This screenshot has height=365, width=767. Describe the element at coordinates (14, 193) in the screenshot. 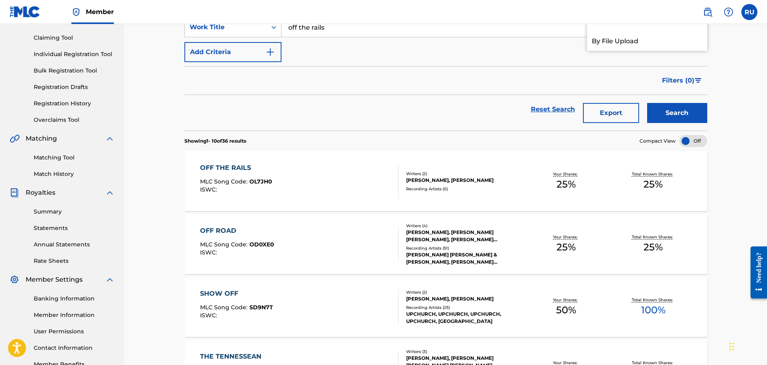

I see `img: Royalties` at that location.